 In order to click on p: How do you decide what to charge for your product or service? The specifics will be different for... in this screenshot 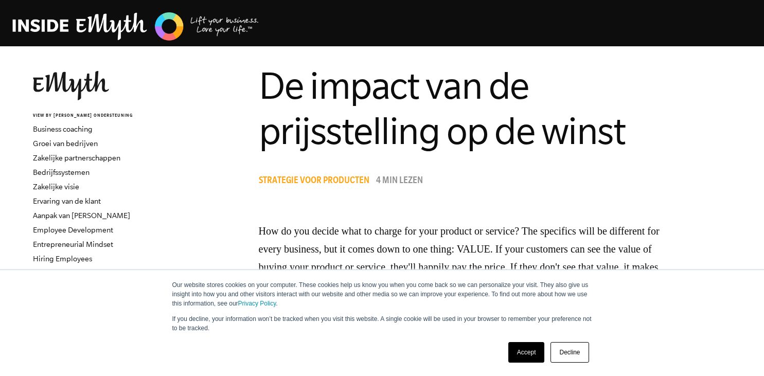, I will do `click(464, 267)`.